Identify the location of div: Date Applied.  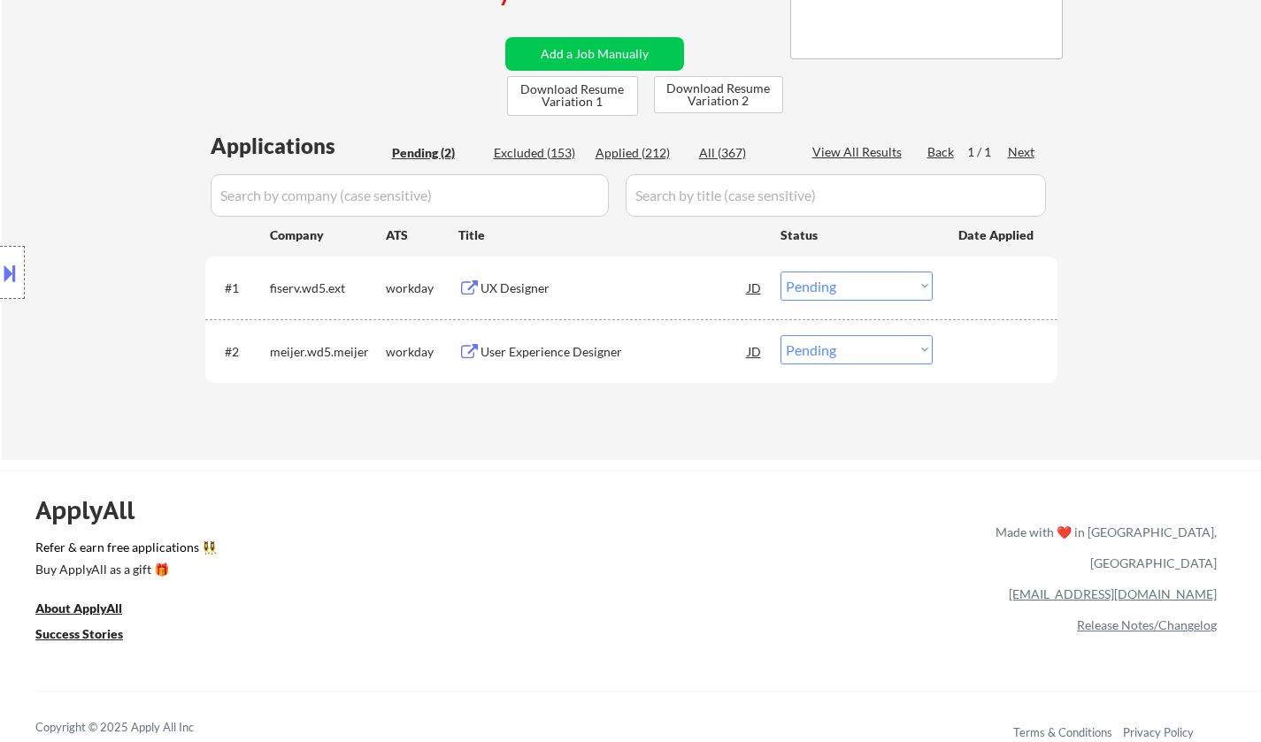
(997, 235).